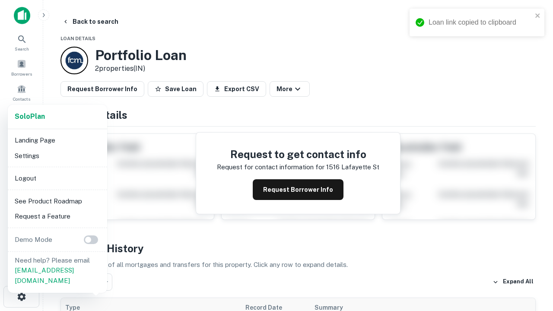 The image size is (553, 311). What do you see at coordinates (57, 178) in the screenshot?
I see `li: Logout` at bounding box center [57, 178].